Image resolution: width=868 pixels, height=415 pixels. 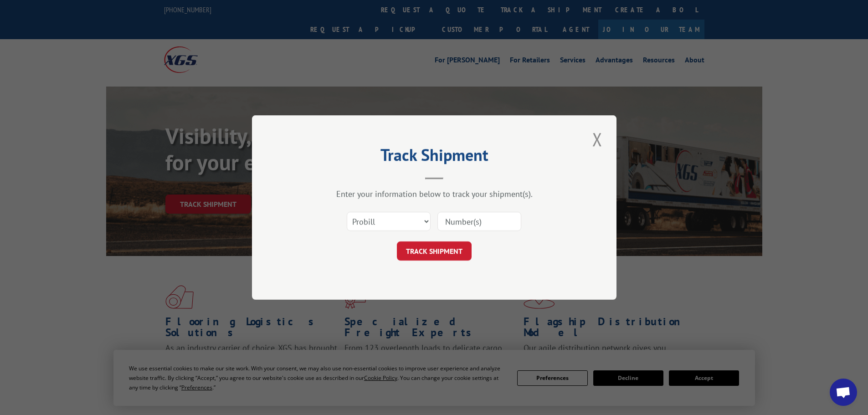 I want to click on button: Close modal, so click(x=597, y=139).